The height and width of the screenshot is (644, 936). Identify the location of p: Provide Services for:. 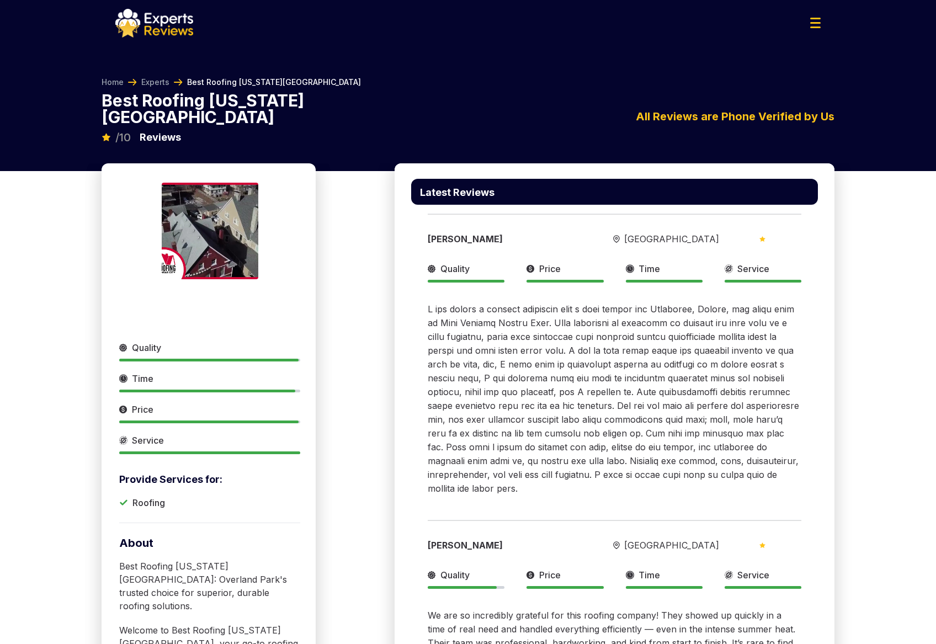
(210, 480).